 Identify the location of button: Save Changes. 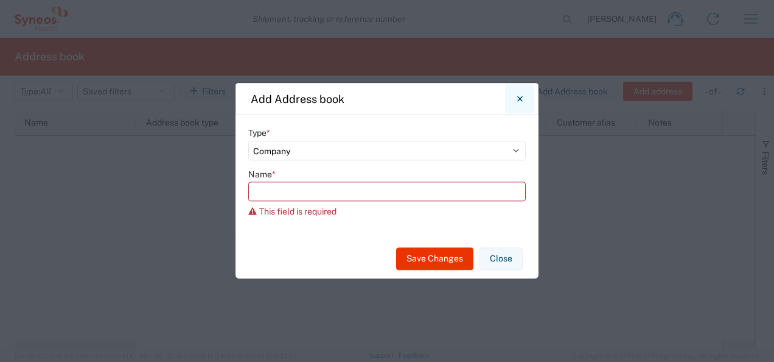
(435, 258).